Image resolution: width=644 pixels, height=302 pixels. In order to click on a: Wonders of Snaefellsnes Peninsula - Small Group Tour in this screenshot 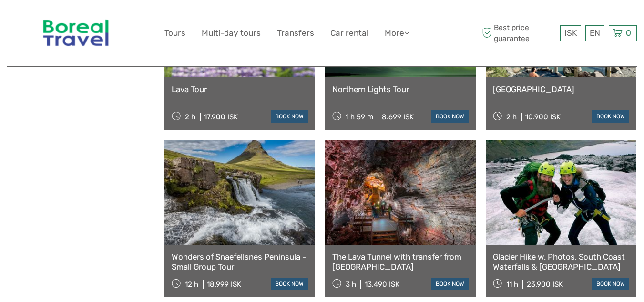, I will do `click(240, 261)`.